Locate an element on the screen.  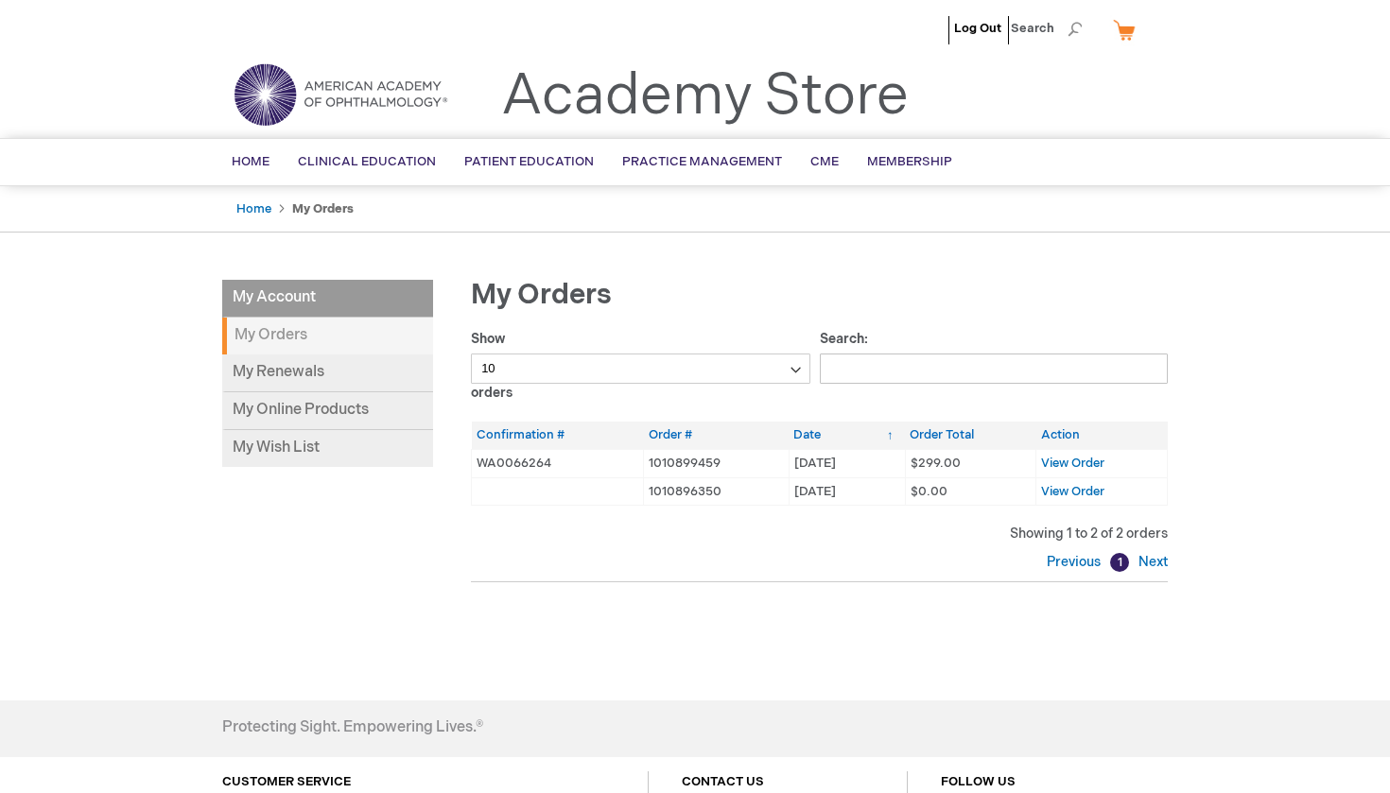
input: Search: is located at coordinates (994, 369).